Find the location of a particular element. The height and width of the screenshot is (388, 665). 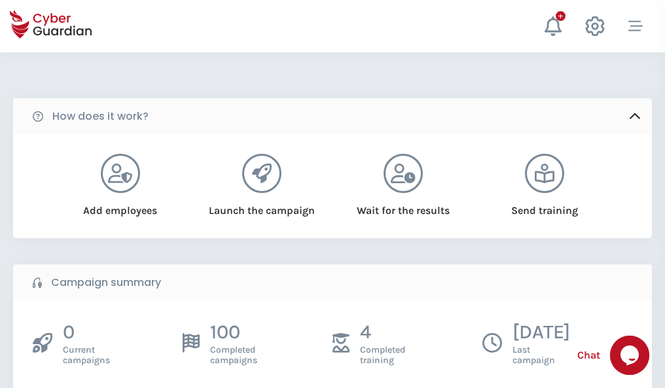

span: Last campaign is located at coordinates (542, 356).